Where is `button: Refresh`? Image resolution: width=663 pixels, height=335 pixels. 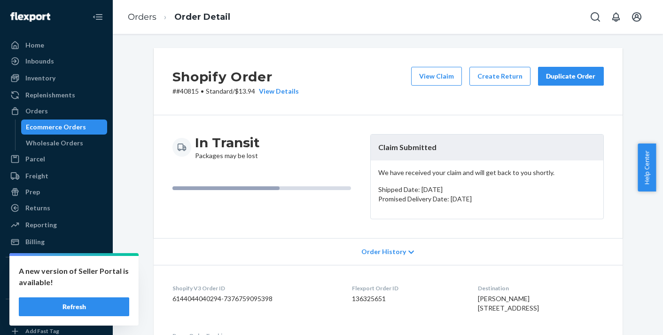 button: Refresh is located at coordinates (74, 306).